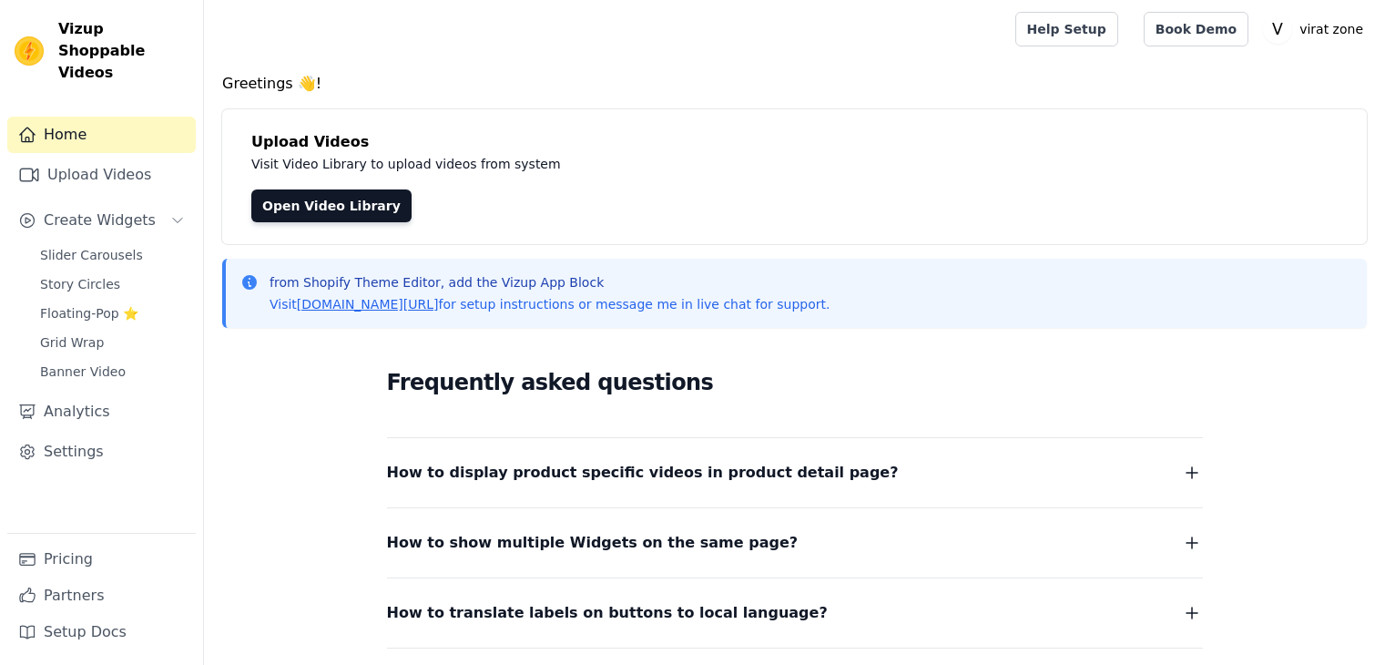  What do you see at coordinates (112, 342) in the screenshot?
I see `a: Grid Wrap` at bounding box center [112, 342].